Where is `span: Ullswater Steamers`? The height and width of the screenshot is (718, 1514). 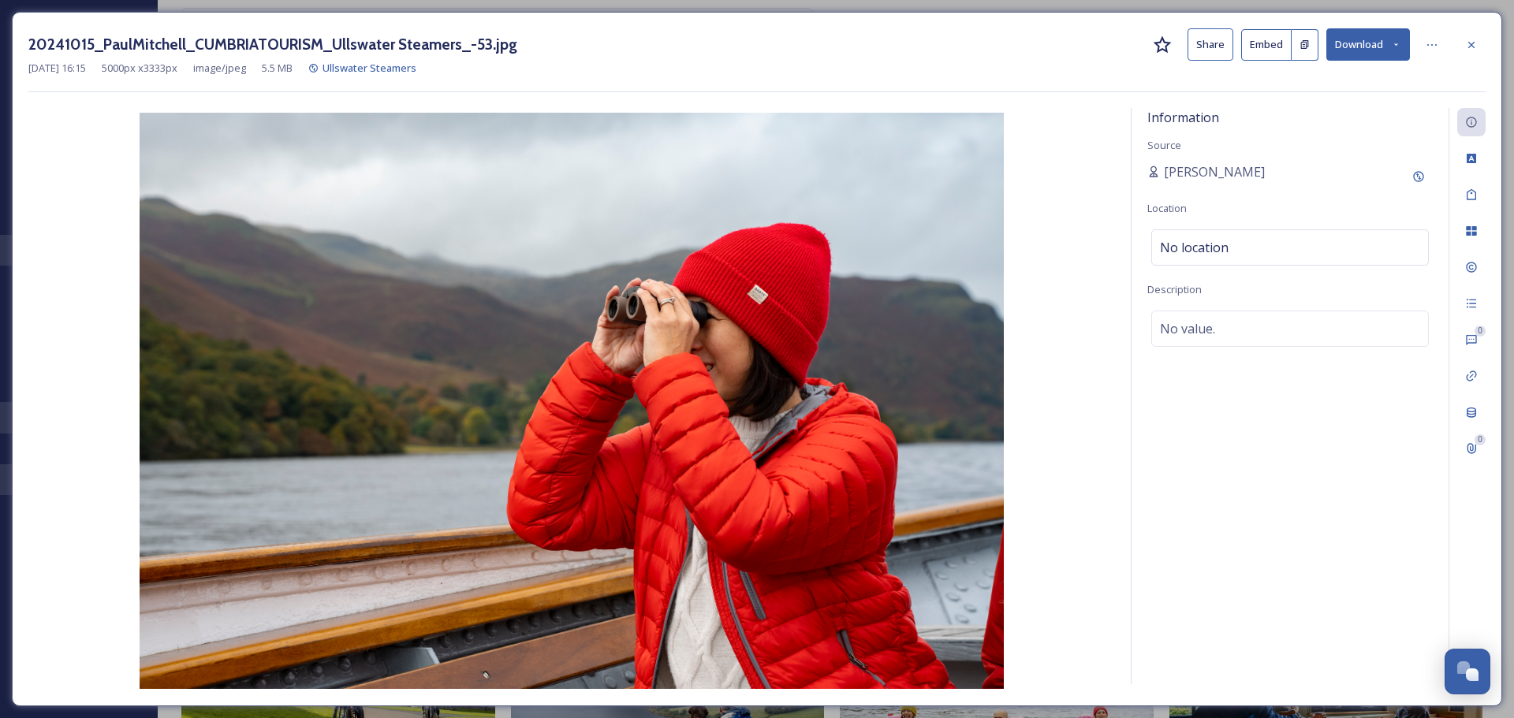
span: Ullswater Steamers is located at coordinates (369, 68).